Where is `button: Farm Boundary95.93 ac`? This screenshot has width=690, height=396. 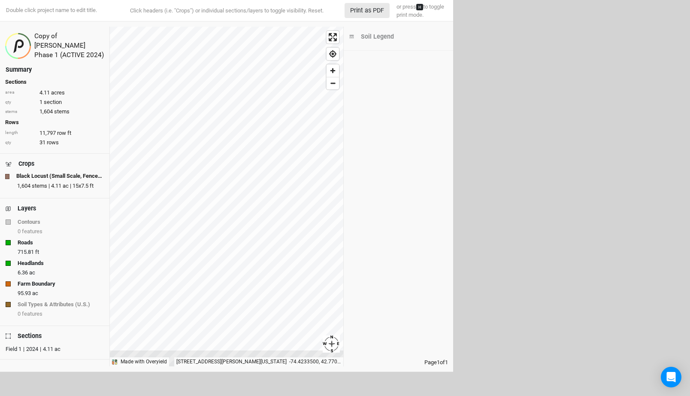
button: Farm Boundary95.93 ac is located at coordinates (55, 288).